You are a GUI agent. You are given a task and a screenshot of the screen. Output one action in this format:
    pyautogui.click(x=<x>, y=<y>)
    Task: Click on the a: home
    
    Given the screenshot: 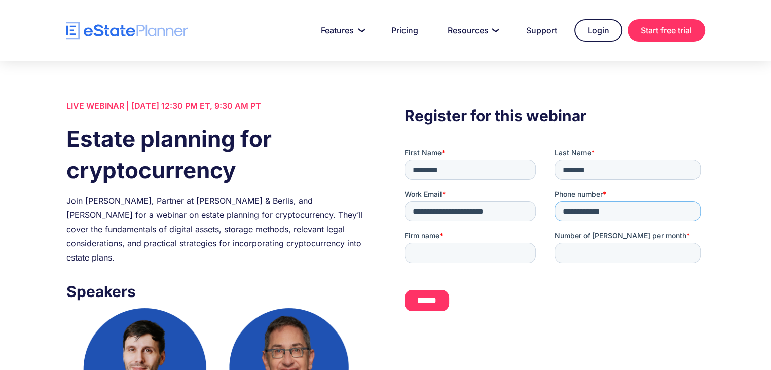 What is the action you would take?
    pyautogui.click(x=127, y=30)
    